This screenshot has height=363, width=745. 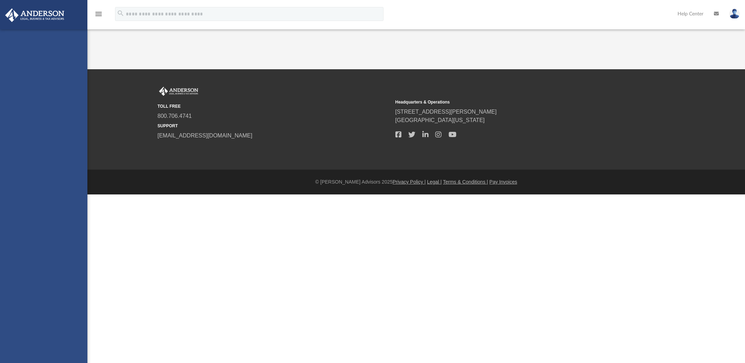 What do you see at coordinates (99, 14) in the screenshot?
I see `i: menu` at bounding box center [99, 14].